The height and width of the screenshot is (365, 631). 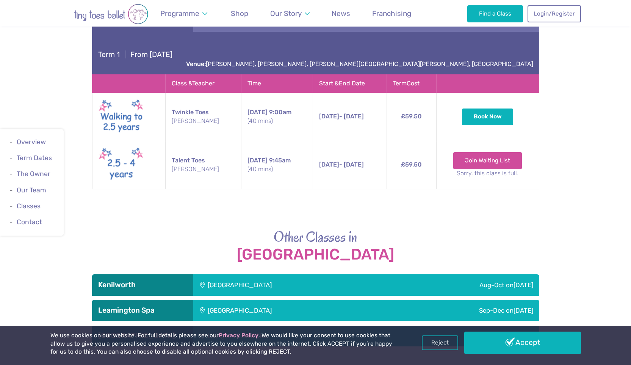 I want to click on a: News, so click(x=341, y=13).